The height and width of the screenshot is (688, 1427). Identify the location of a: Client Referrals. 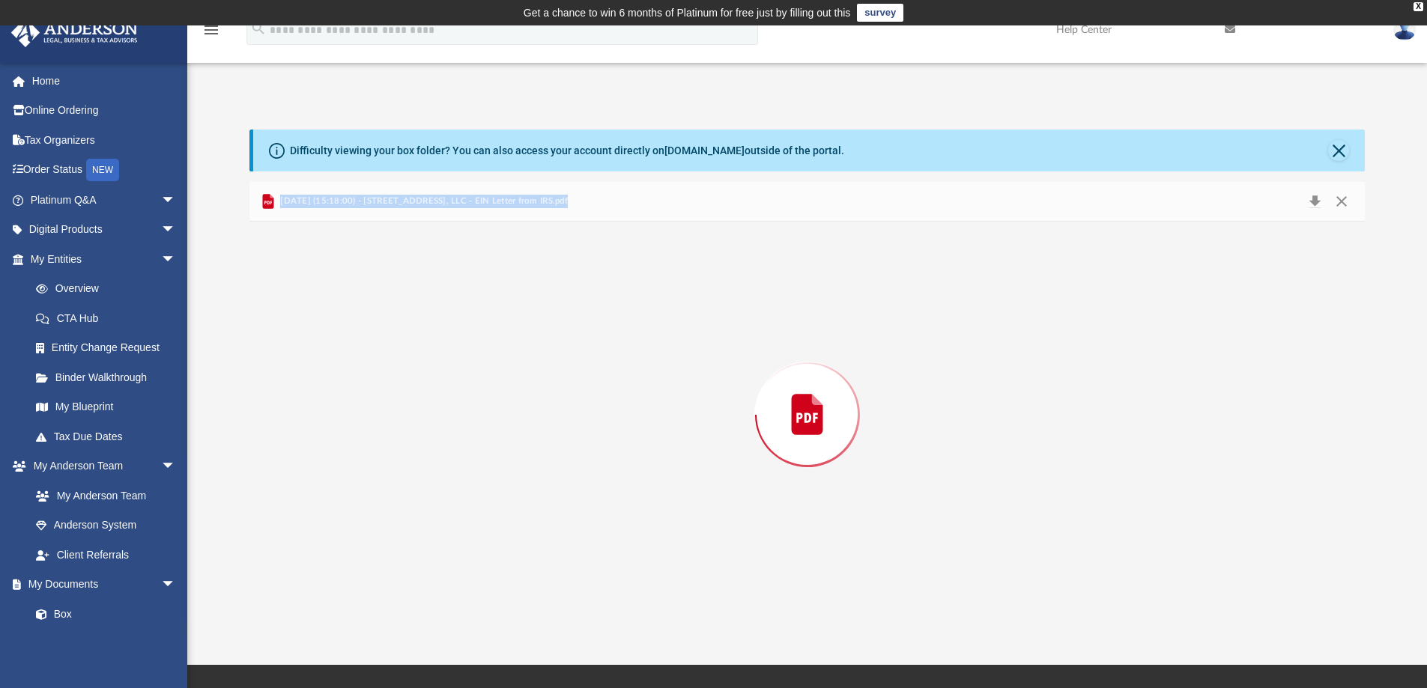
(106, 555).